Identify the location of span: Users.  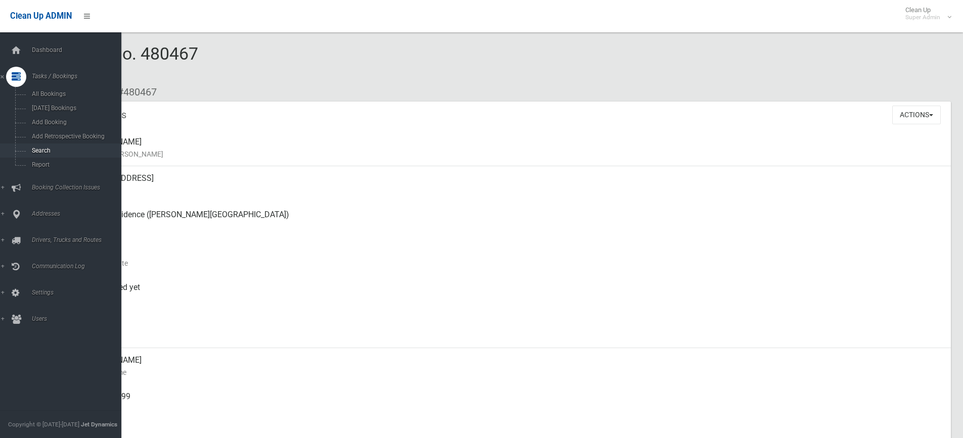
(79, 319).